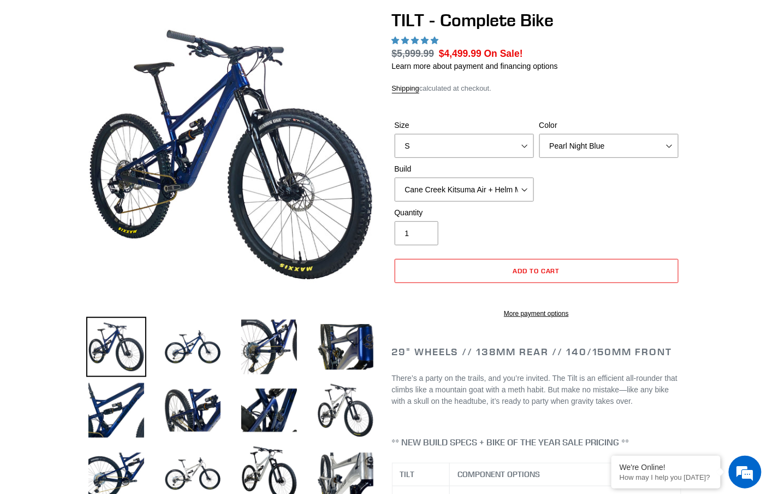 The image size is (767, 494). What do you see at coordinates (406, 88) in the screenshot?
I see `a: Shipping` at bounding box center [406, 88].